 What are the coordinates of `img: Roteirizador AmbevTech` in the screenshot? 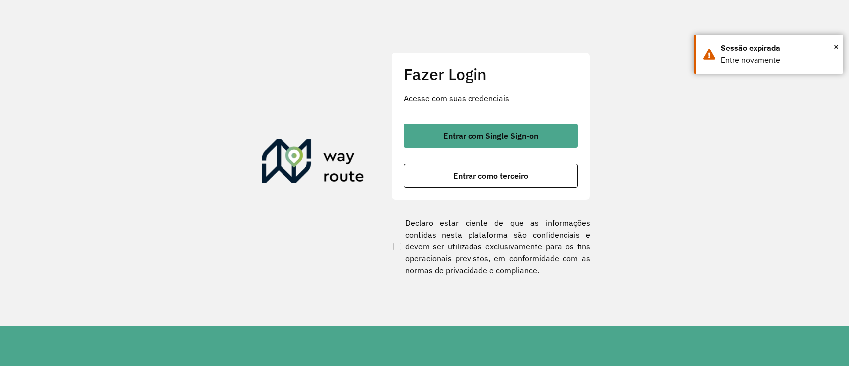 It's located at (313, 163).